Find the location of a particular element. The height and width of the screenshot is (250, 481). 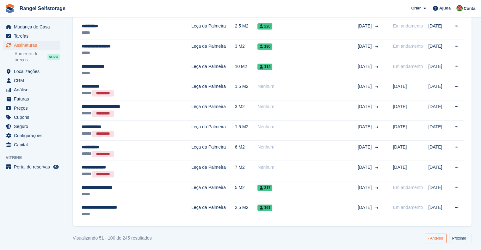

span: Criar is located at coordinates (415, 8).